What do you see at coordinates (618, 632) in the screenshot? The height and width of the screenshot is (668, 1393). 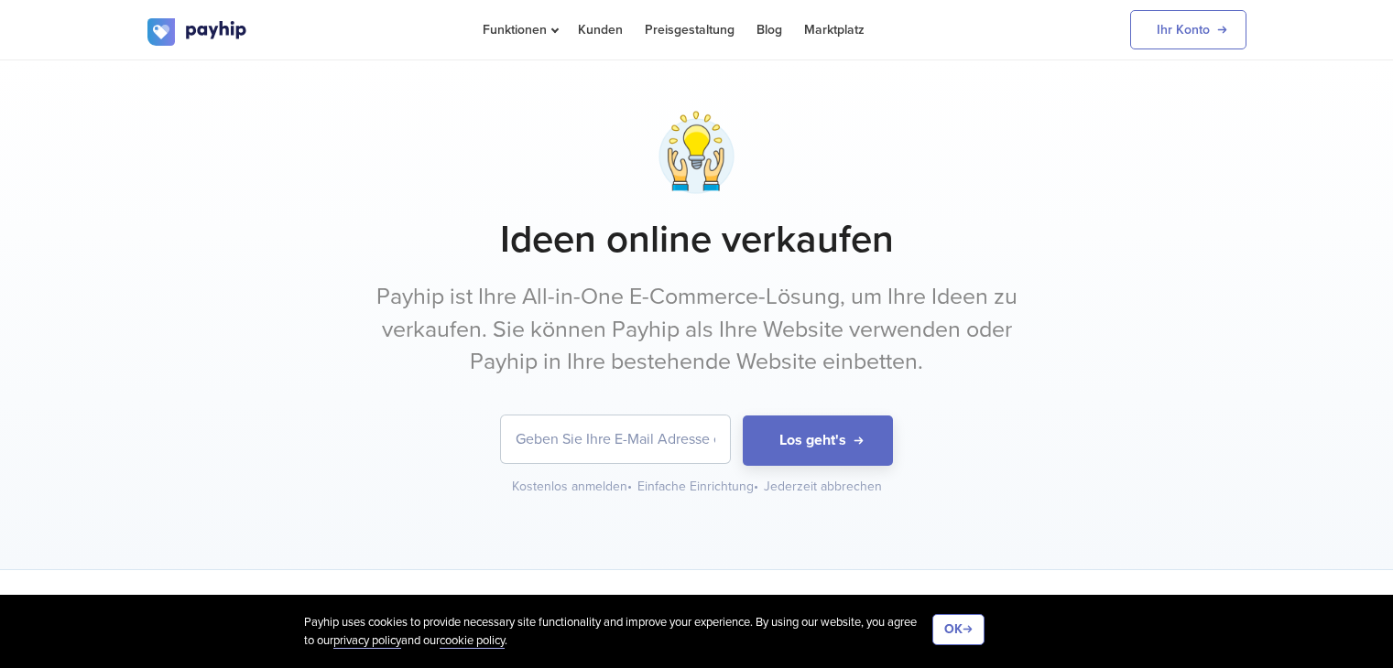 I see `div: Payhip uses cookies to provide necessary site functionality and improve your experience. By using...` at bounding box center [618, 632].